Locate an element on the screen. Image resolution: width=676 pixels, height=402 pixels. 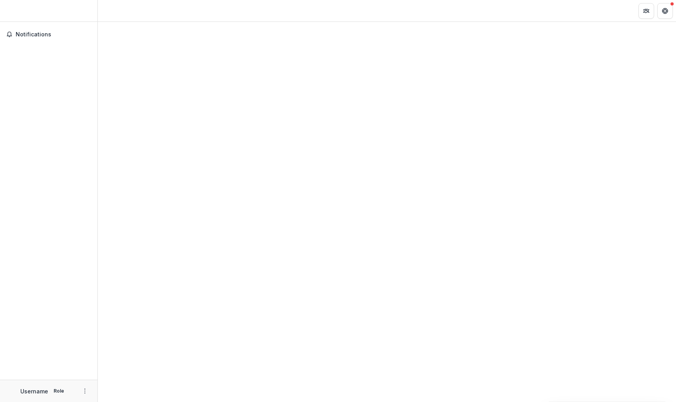
span: Notifications is located at coordinates (53, 34).